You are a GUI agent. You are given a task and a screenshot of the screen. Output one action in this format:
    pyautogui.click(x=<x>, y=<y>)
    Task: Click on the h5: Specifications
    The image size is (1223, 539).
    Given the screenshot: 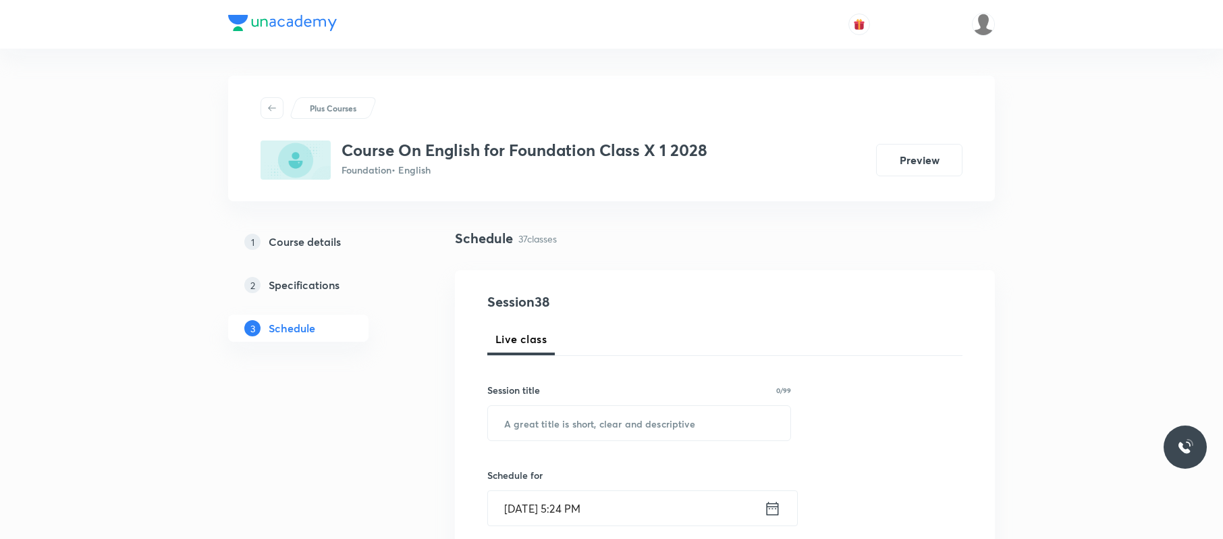 What is the action you would take?
    pyautogui.click(x=304, y=285)
    